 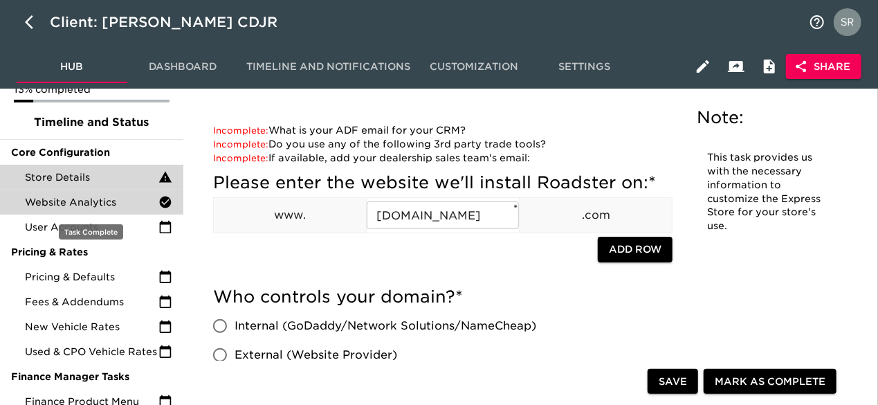 I want to click on span: Core Configuration, so click(x=91, y=152).